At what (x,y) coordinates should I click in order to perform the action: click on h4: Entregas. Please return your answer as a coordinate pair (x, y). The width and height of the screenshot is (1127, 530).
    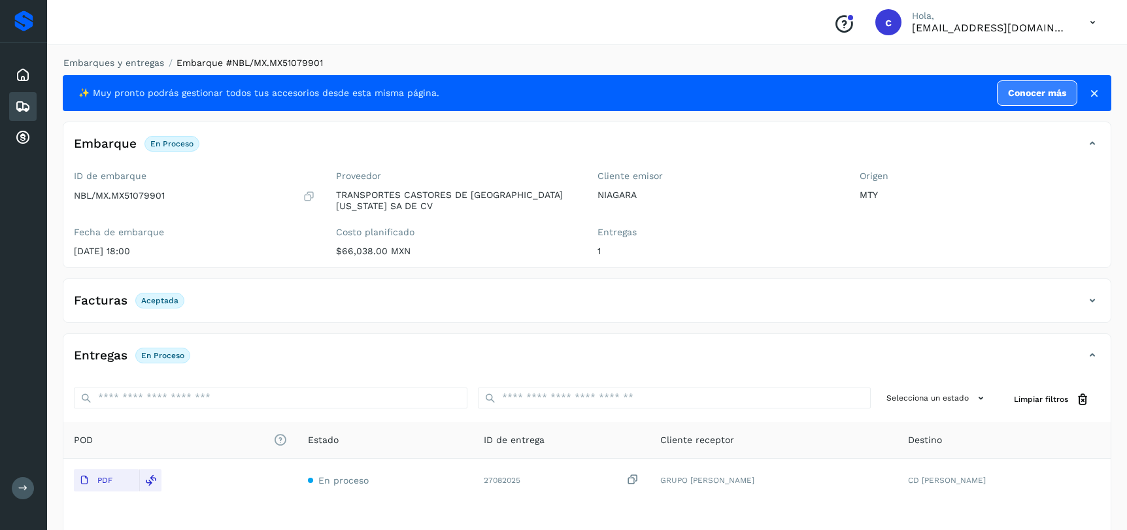
    Looking at the image, I should click on (101, 356).